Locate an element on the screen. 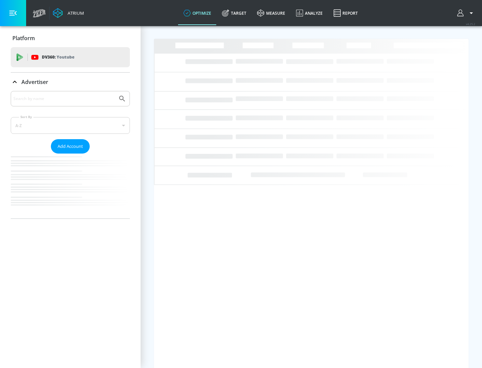  nav: list of Advertiser is located at coordinates (70, 186).